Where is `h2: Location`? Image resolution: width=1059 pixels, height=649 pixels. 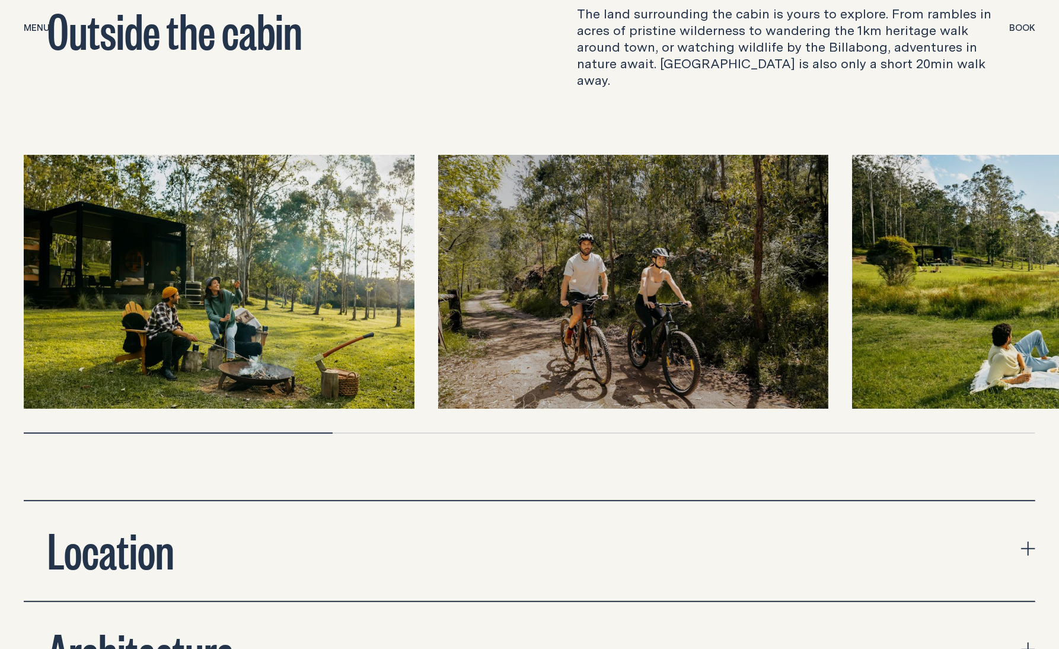 h2: Location is located at coordinates (111, 548).